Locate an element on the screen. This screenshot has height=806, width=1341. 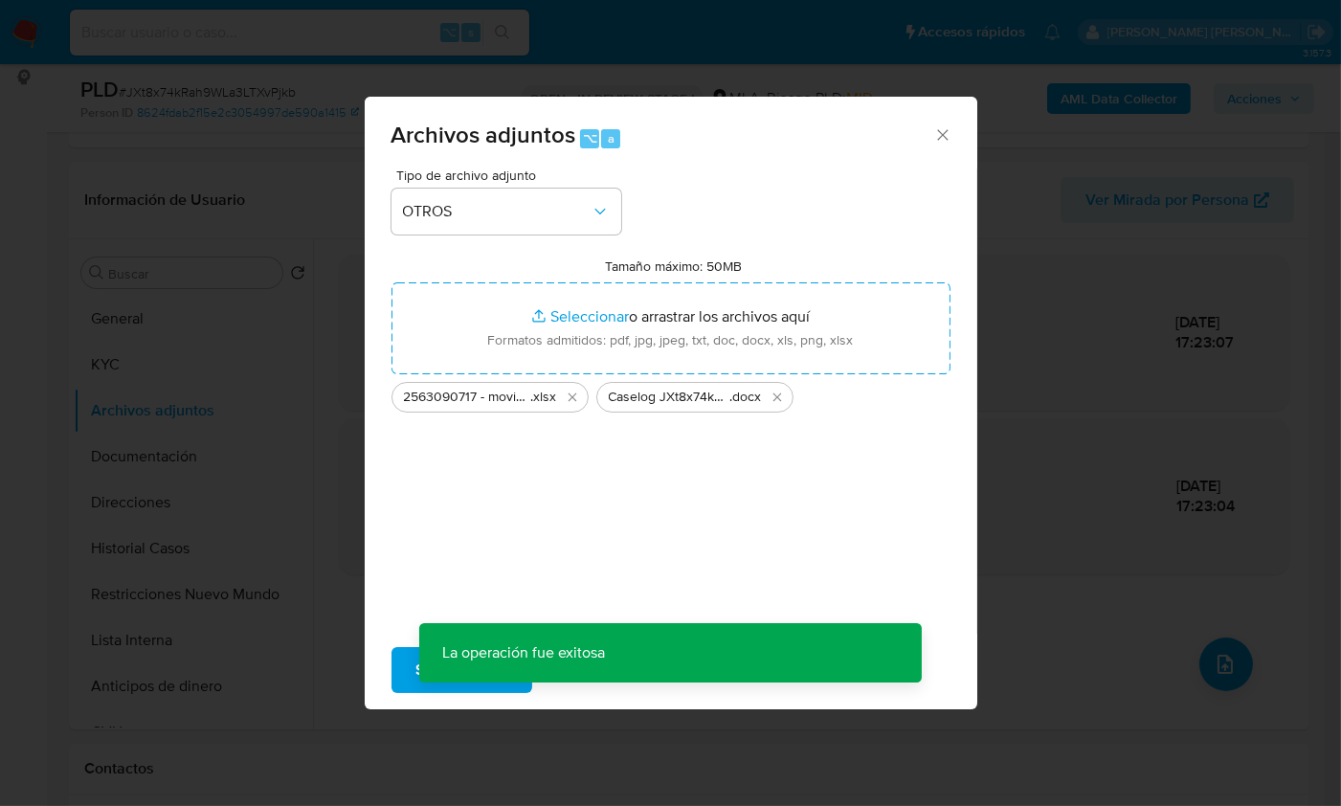
span: OTROS is located at coordinates (497, 212).